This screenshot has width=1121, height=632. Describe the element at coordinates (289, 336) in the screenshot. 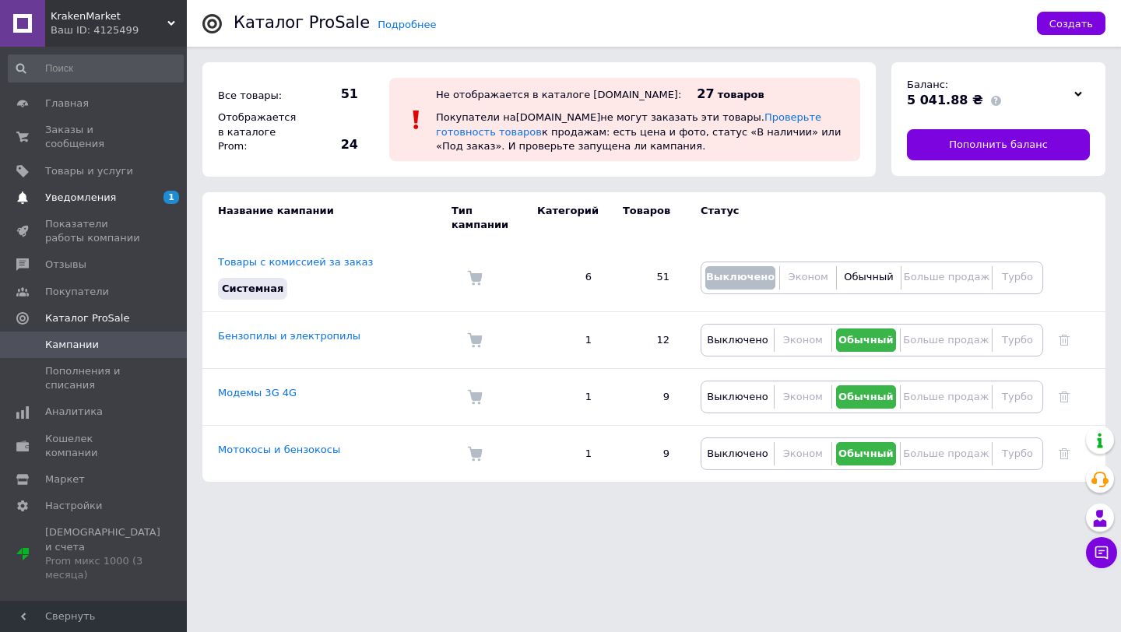

I see `a: Бензопилы и электропилы` at that location.